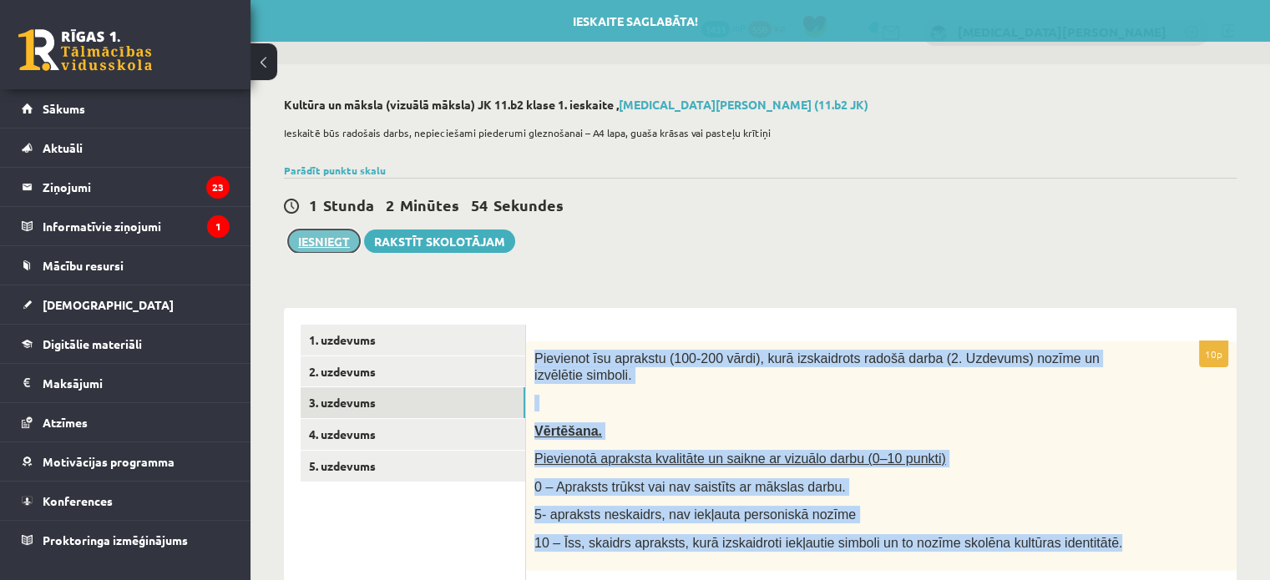 The width and height of the screenshot is (1270, 580). What do you see at coordinates (125, 148) in the screenshot?
I see `a: Aktuāli` at bounding box center [125, 148].